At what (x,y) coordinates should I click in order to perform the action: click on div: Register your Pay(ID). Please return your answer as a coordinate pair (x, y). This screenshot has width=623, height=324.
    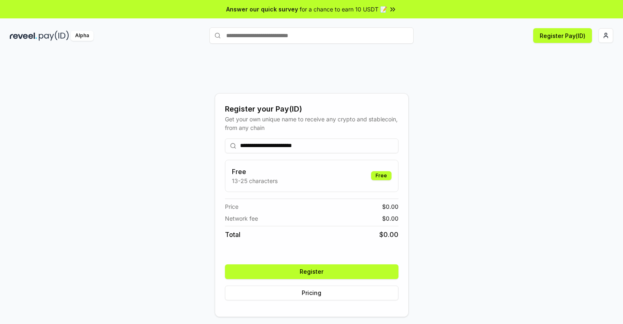
    Looking at the image, I should click on (312, 109).